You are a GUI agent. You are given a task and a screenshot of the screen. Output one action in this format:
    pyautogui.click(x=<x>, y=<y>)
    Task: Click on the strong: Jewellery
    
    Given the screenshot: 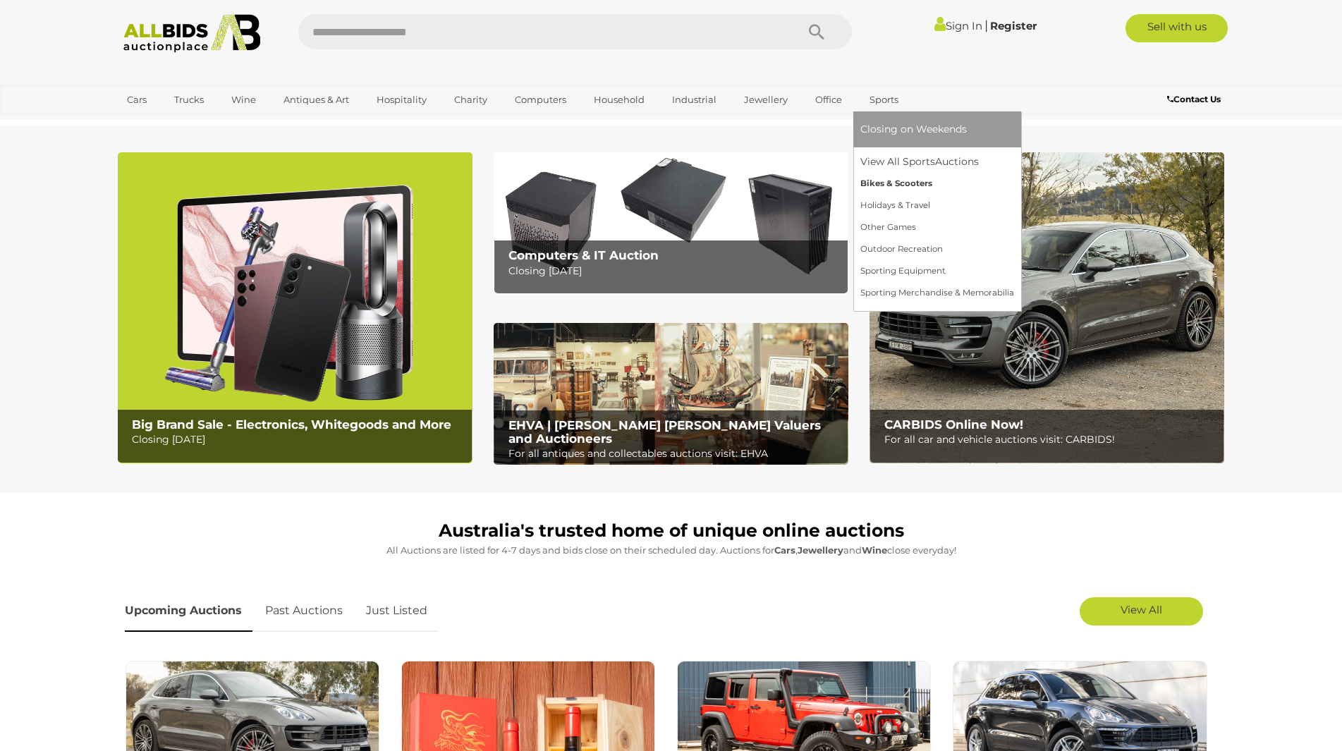 What is the action you would take?
    pyautogui.click(x=820, y=550)
    